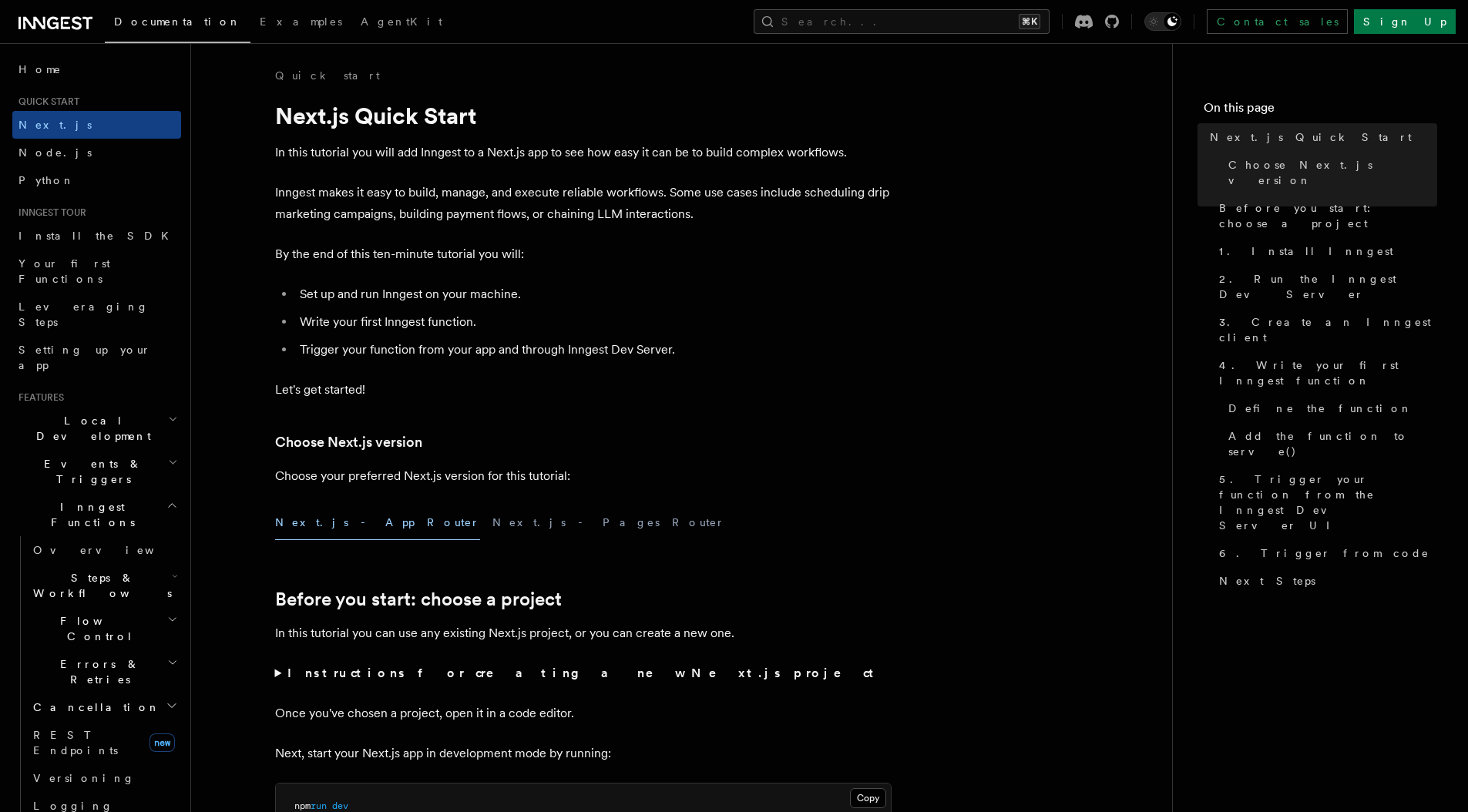 Image resolution: width=1468 pixels, height=812 pixels. Describe the element at coordinates (97, 672) in the screenshot. I see `span: Errors & Retries` at that location.